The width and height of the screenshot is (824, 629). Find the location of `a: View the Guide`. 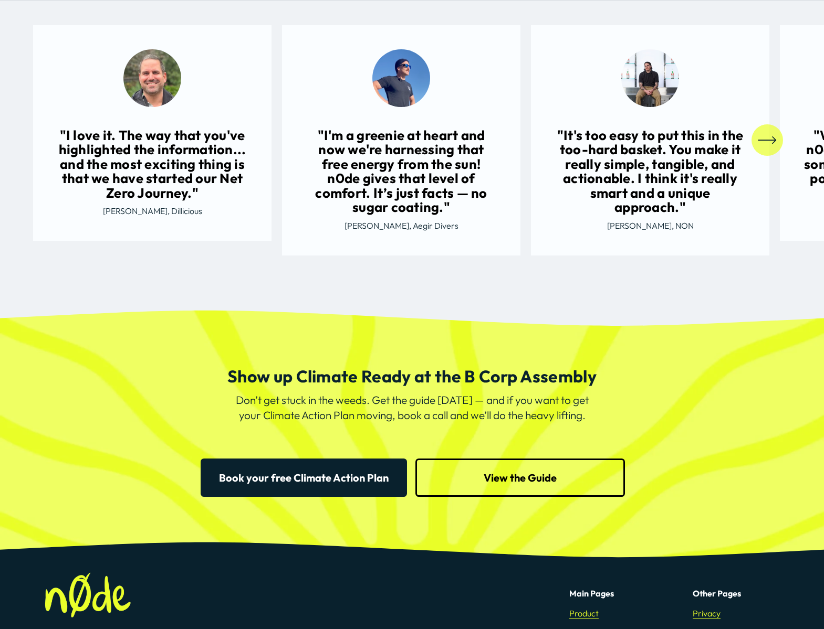

a: View the Guide is located at coordinates (520, 478).